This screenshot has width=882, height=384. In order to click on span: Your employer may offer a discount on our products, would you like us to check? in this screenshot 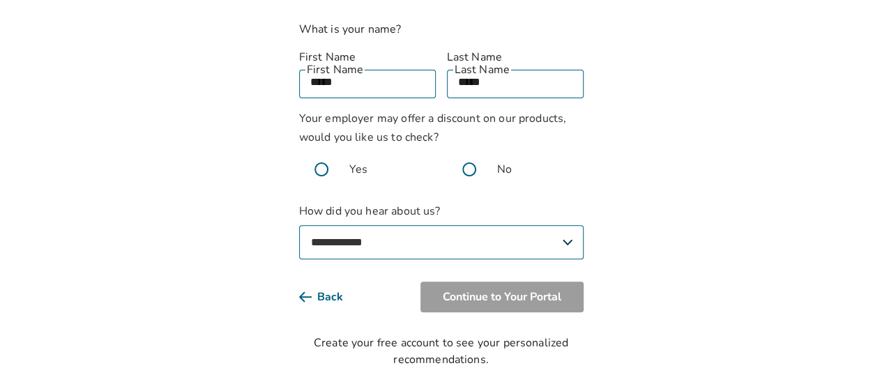, I will do `click(433, 128)`.